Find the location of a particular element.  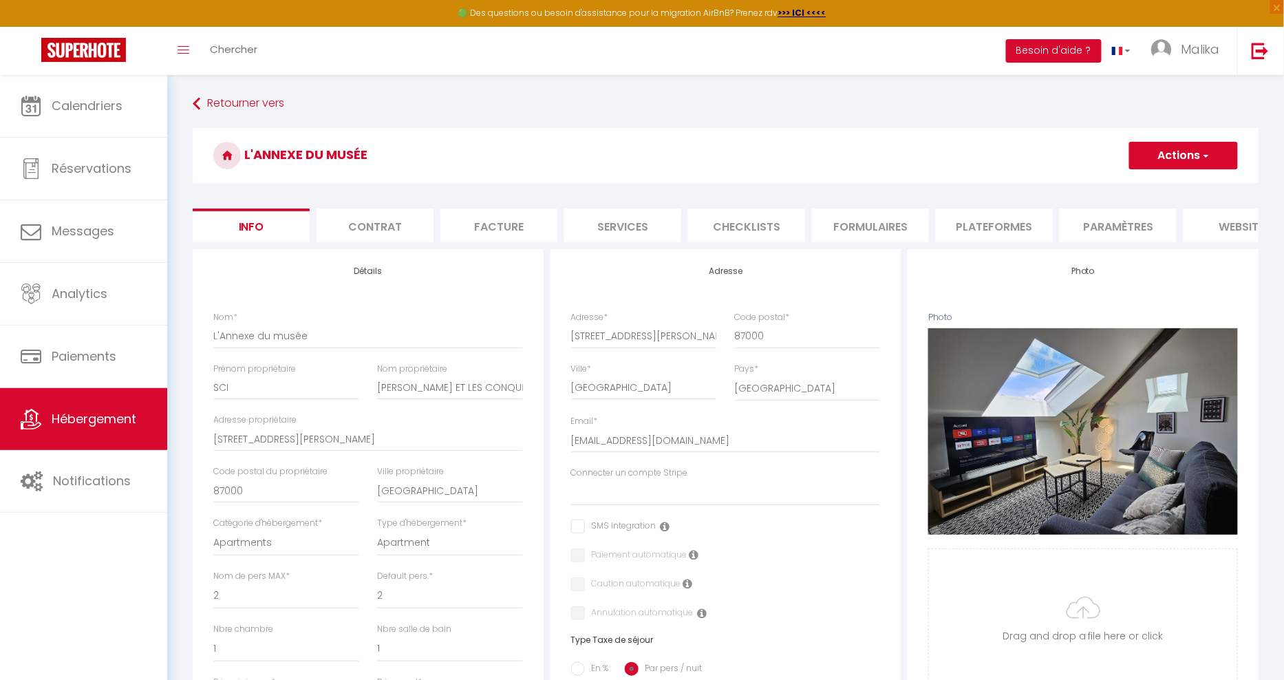

li: Plateformes is located at coordinates (994, 225).